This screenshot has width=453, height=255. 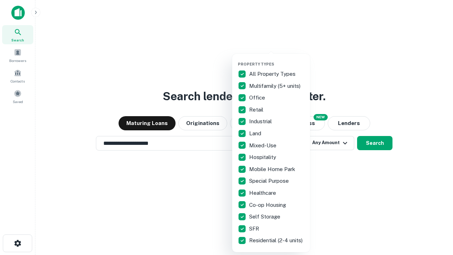 What do you see at coordinates (258, 98) in the screenshot?
I see `p: Office` at bounding box center [258, 98].